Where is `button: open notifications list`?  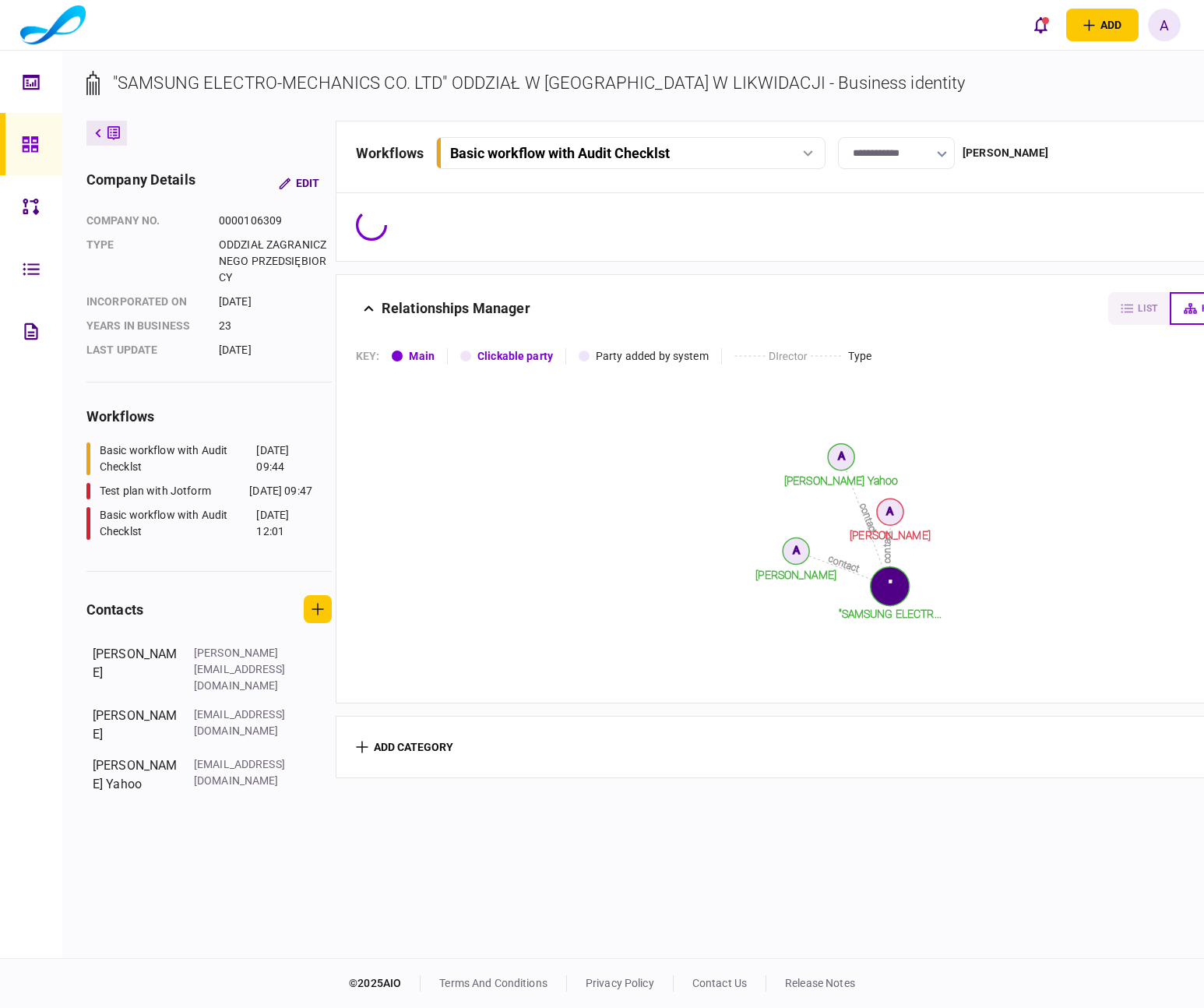
button: open notifications list is located at coordinates (1041, 25).